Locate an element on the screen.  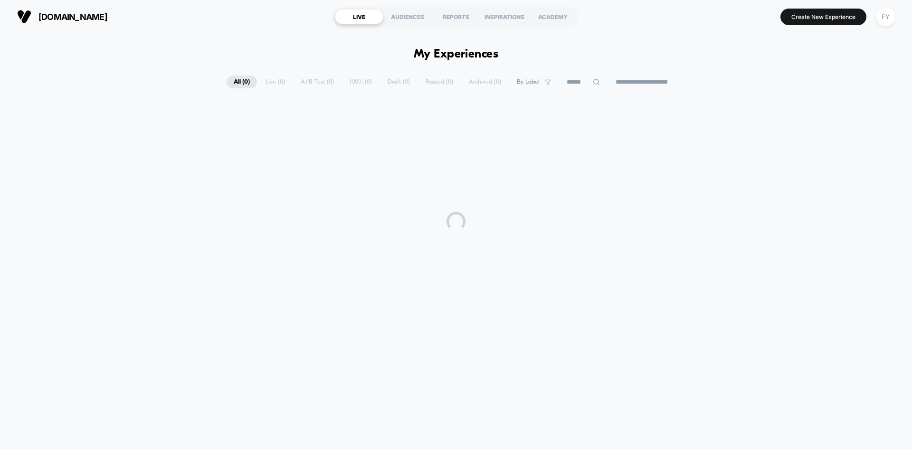
button: Create New Experience is located at coordinates (823, 17).